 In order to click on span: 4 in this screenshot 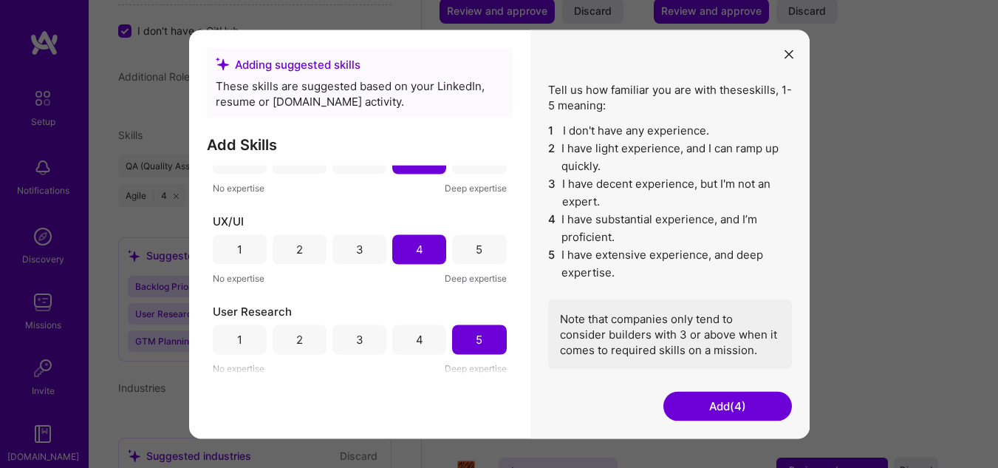, I will do `click(552, 228)`.